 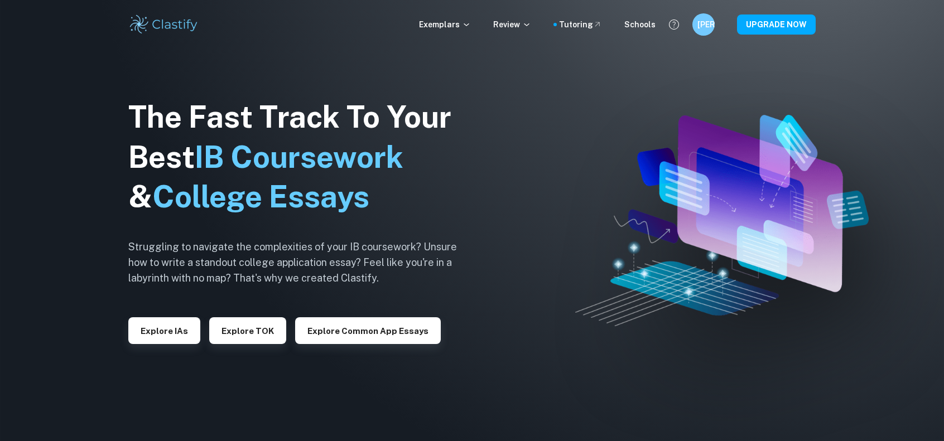 What do you see at coordinates (248, 331) in the screenshot?
I see `button: Explore TOK` at bounding box center [248, 331].